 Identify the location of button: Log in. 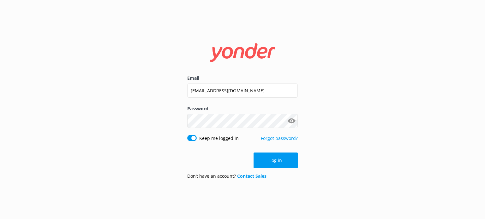
(275, 161).